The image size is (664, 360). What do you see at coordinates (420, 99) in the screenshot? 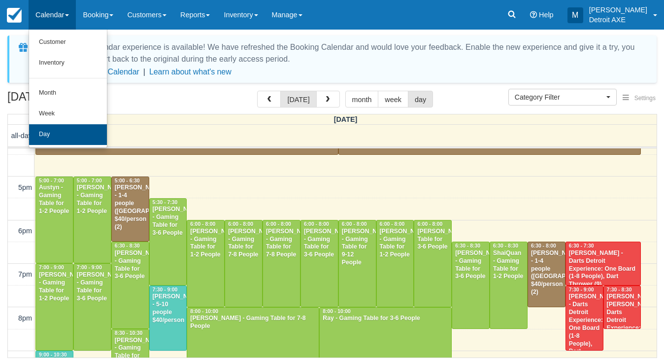
I see `button: day` at bounding box center [420, 99].